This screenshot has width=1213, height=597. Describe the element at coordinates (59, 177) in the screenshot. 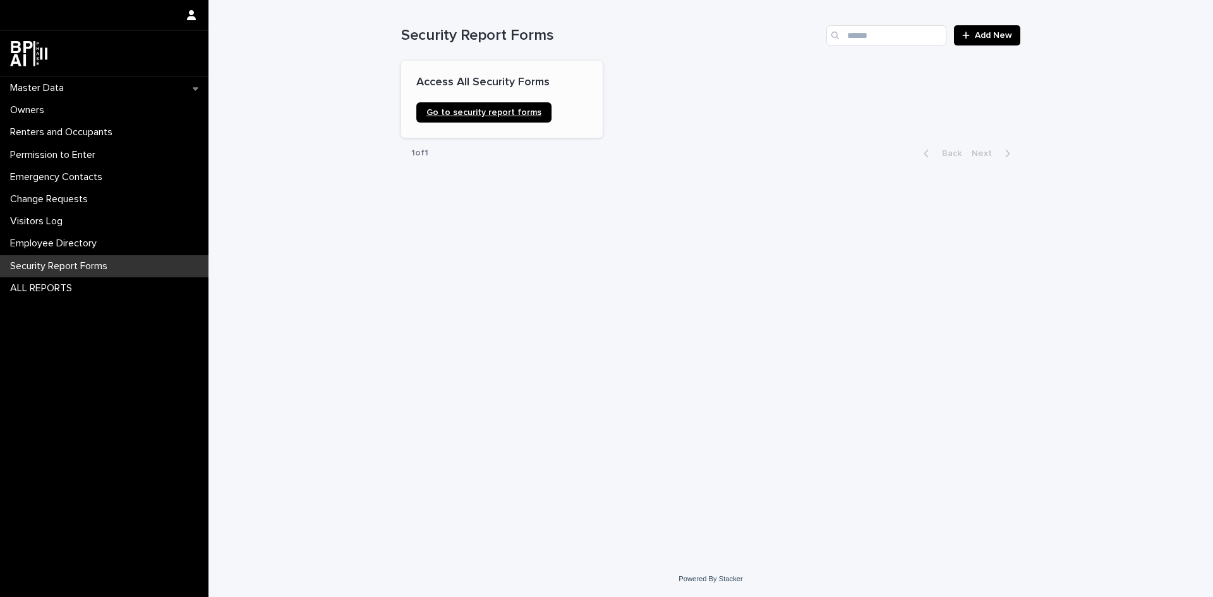

I see `p: Emergency Contacts` at that location.